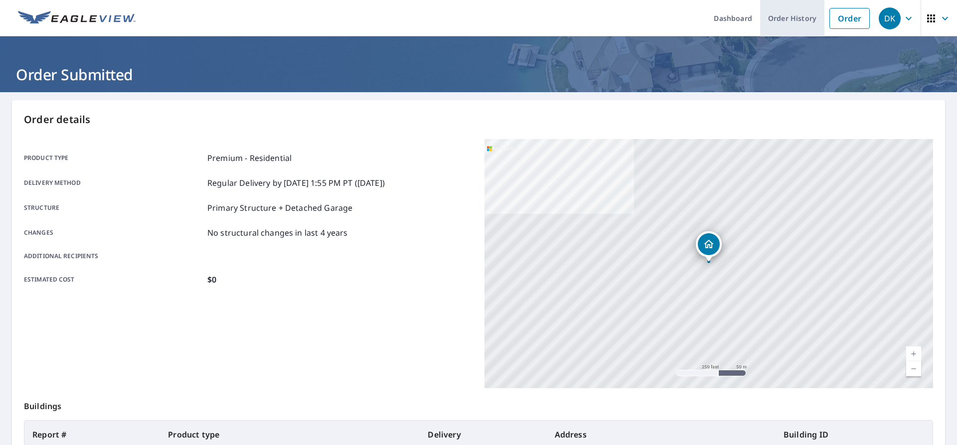 The height and width of the screenshot is (445, 957). I want to click on p: Estimated cost, so click(114, 280).